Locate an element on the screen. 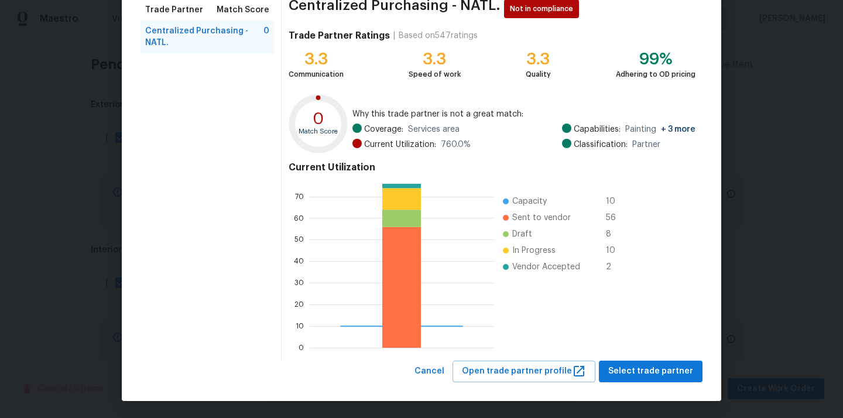  span: Not in compliance is located at coordinates (544, 9).